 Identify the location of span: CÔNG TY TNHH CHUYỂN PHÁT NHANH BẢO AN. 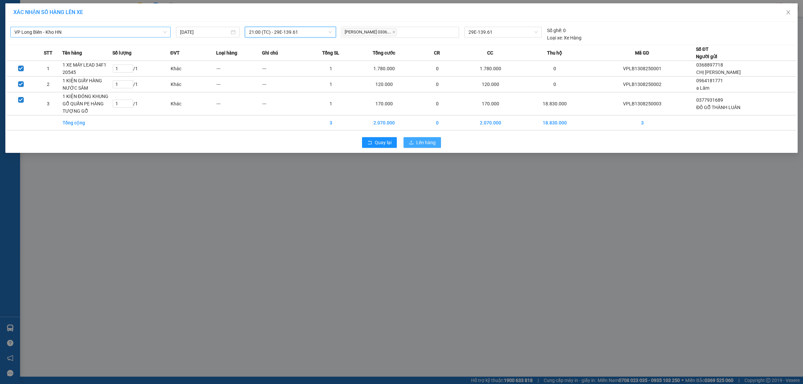
(90, 20).